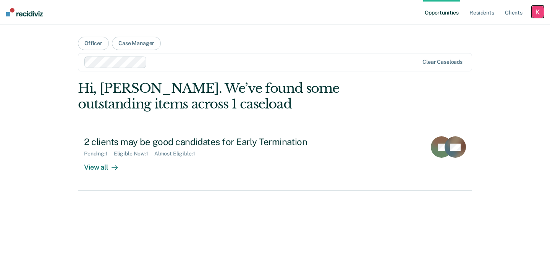 This screenshot has height=262, width=550. I want to click on a: 2 clients may be good candidates for Early TerminationPending:1Eligible Now:1Almost Eligible:1Vie..., so click(275, 160).